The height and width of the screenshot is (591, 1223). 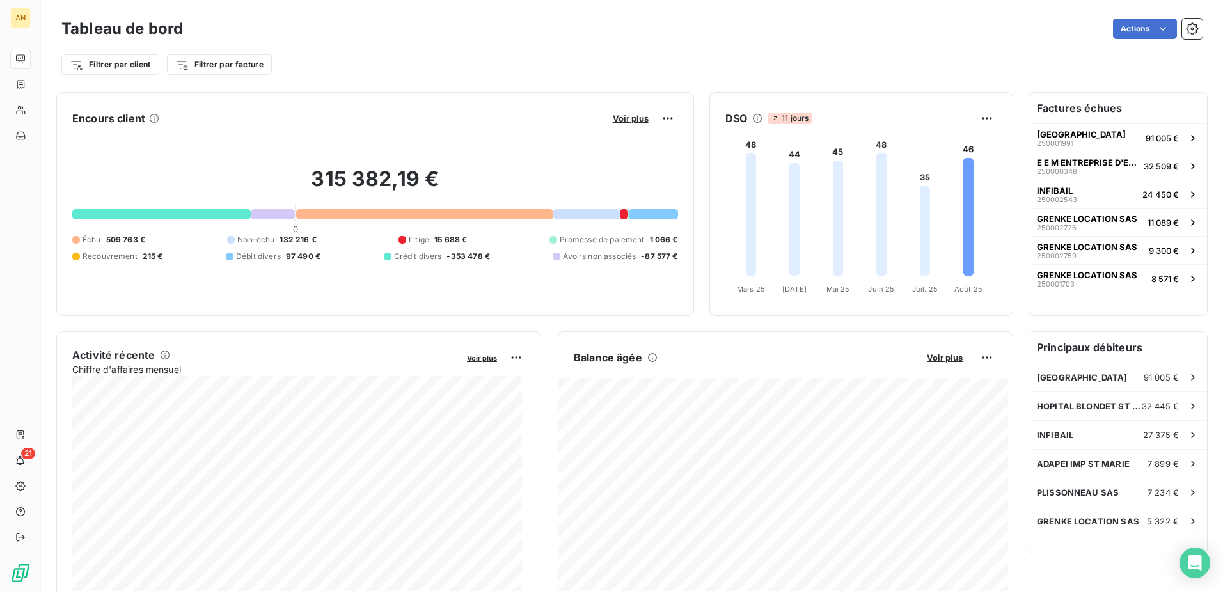 I want to click on span: 0, so click(x=295, y=229).